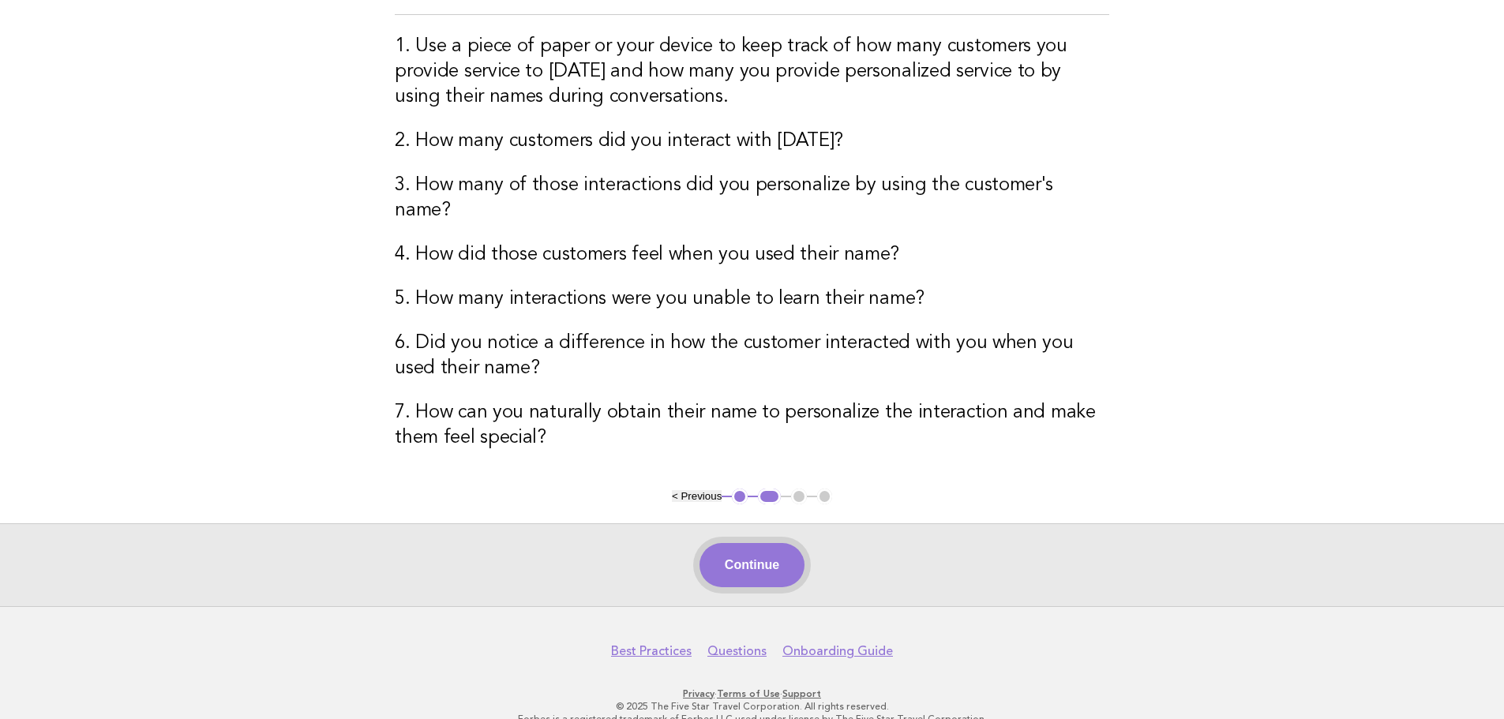 This screenshot has height=719, width=1504. Describe the element at coordinates (751, 356) in the screenshot. I see `h3: 6. Did you notice a difference in how the customer interacted with you when you used their name?` at that location.